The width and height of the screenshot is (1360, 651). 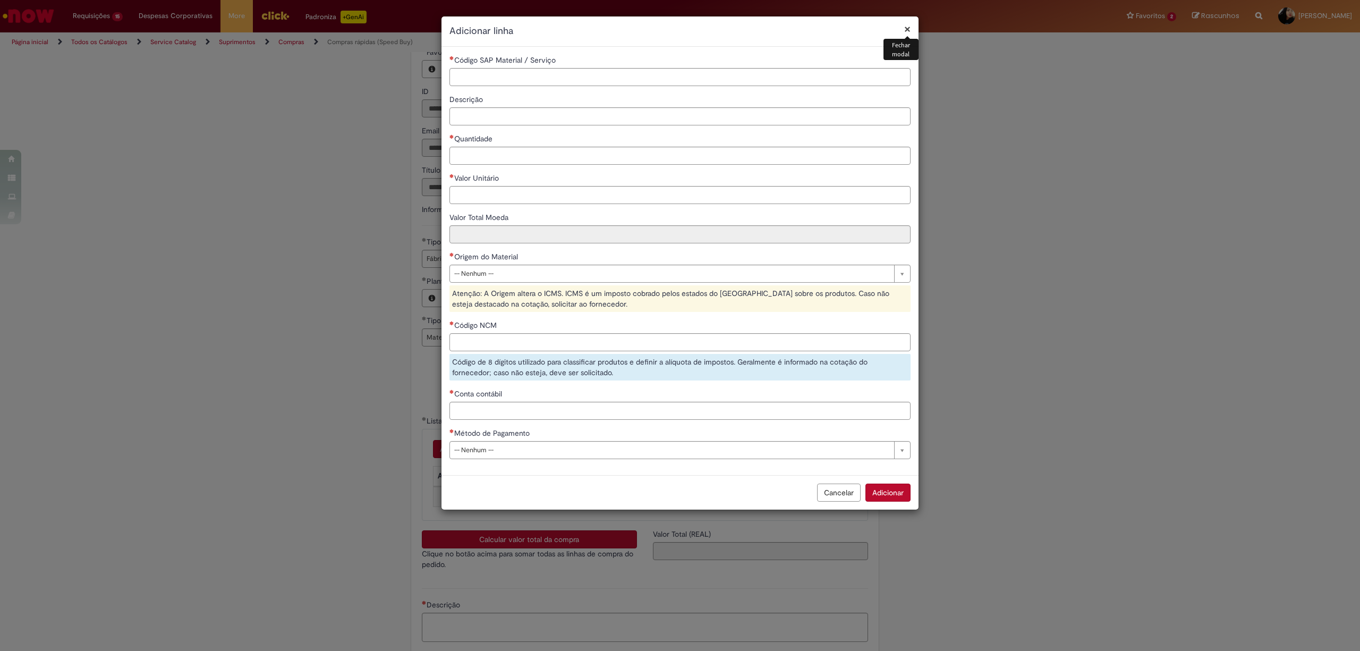 What do you see at coordinates (487, 257) in the screenshot?
I see `span: Origem do Material` at bounding box center [487, 257].